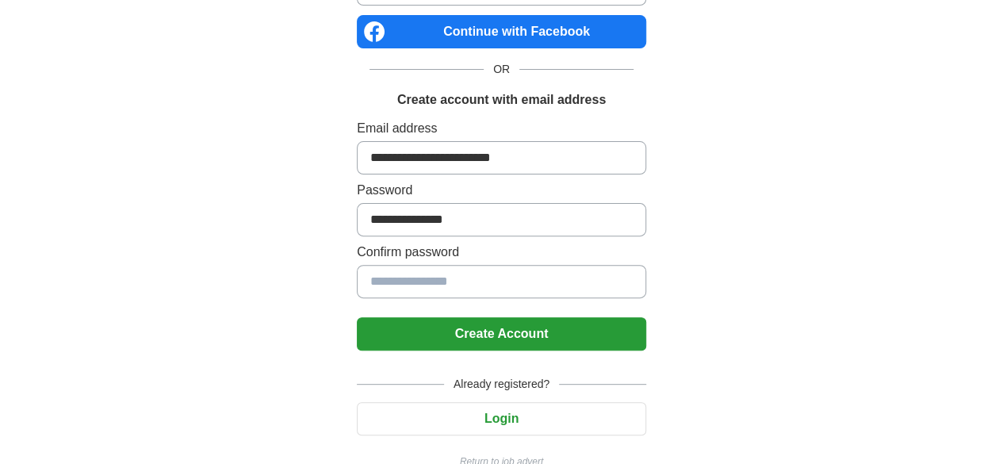 The image size is (1003, 464). What do you see at coordinates (501, 69) in the screenshot?
I see `span: OR` at bounding box center [501, 69].